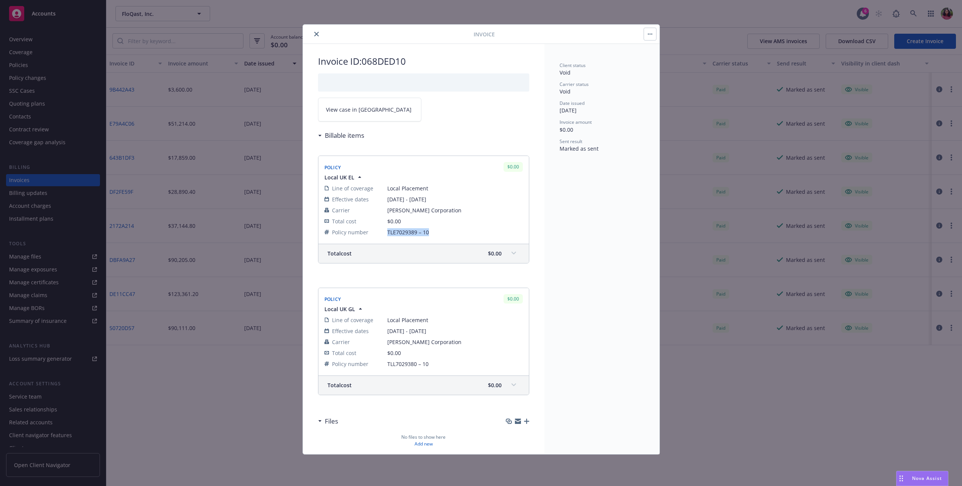 This screenshot has width=962, height=486. Describe the element at coordinates (455, 232) in the screenshot. I see `span: TLE7029389 – 10` at that location.